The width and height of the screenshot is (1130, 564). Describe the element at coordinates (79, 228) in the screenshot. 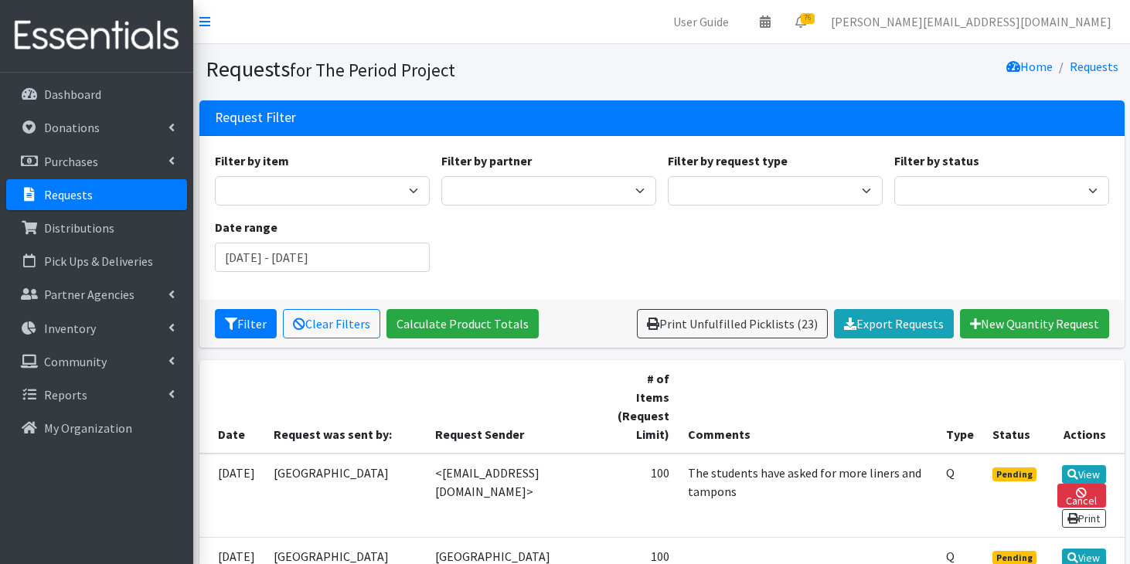

I see `p: Distributions` at that location.